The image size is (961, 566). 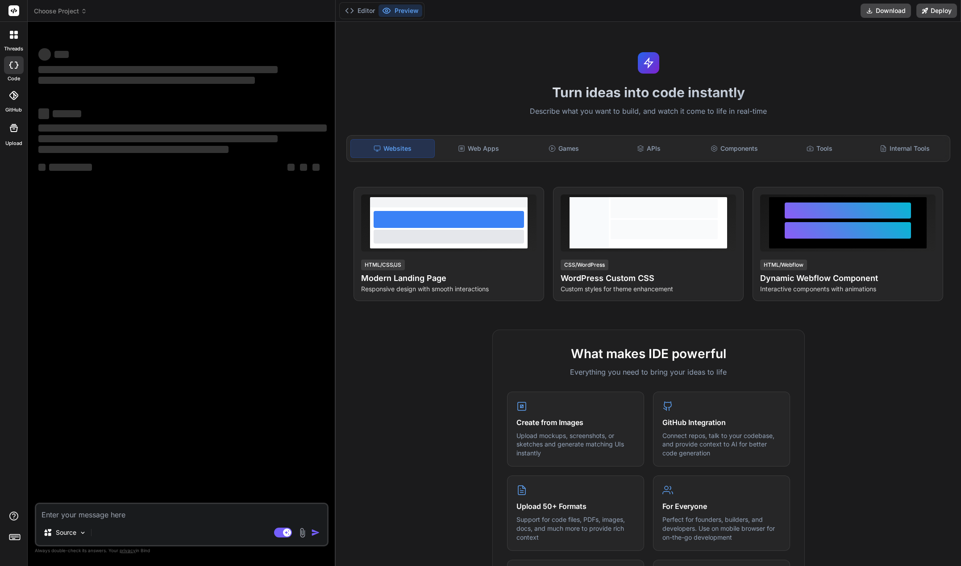 I want to click on div: Websites, so click(x=392, y=149).